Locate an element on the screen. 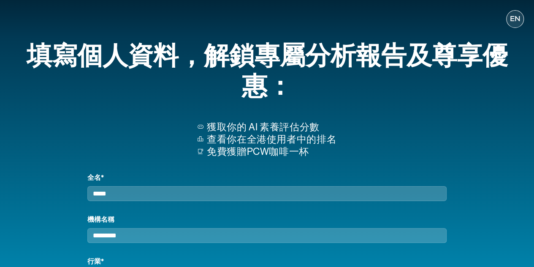 The image size is (534, 267). p: 免費獲贈PCW咖啡一杯 is located at coordinates (272, 151).